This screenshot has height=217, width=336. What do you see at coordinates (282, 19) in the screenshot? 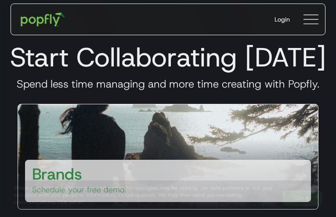
I see `div: Login` at bounding box center [282, 19].